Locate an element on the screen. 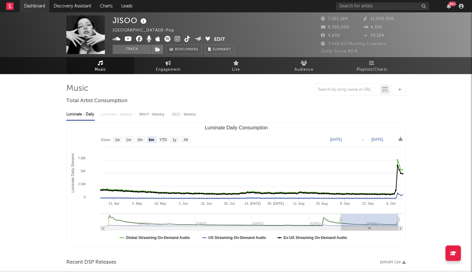 This screenshot has width=472, height=272. text: 2. Jun is located at coordinates (183, 203).